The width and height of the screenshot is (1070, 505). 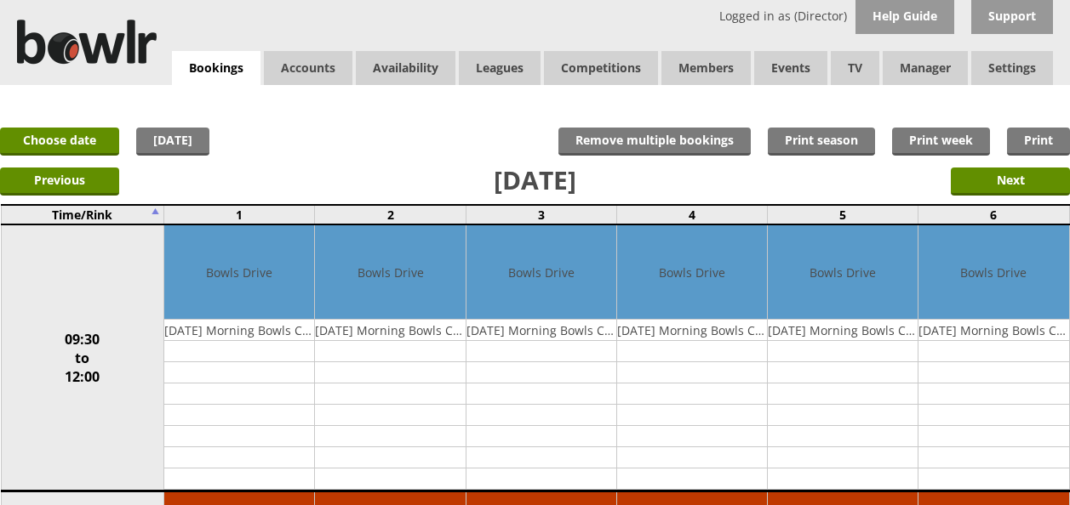 What do you see at coordinates (1012, 68) in the screenshot?
I see `span: Settings` at bounding box center [1012, 68].